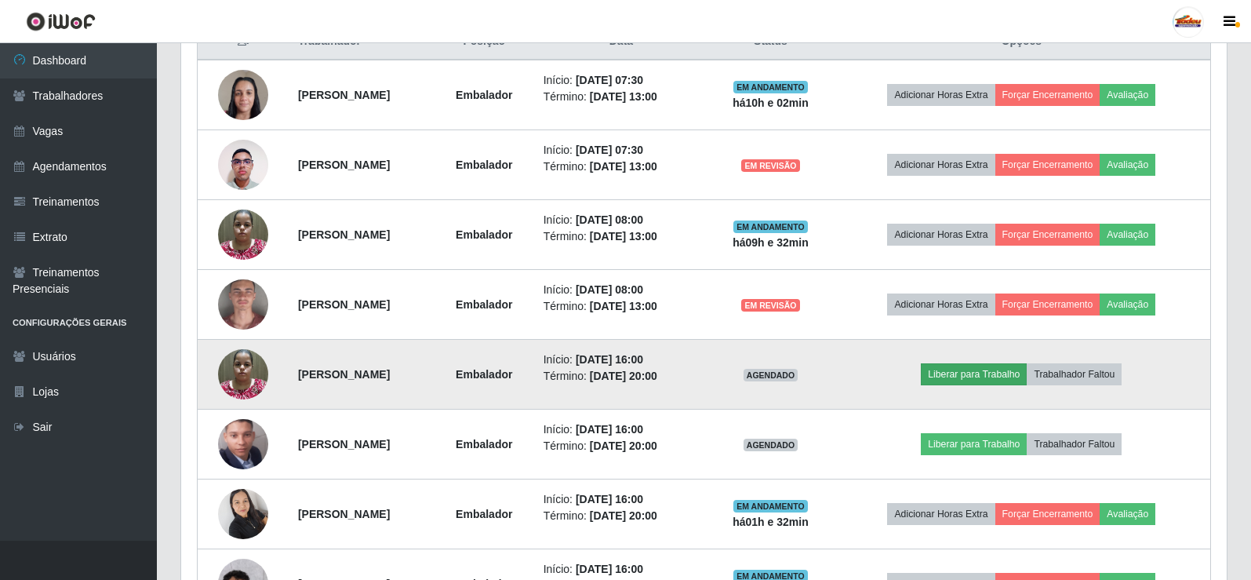  I want to click on strong: há 10 h e 02 min, so click(770, 103).